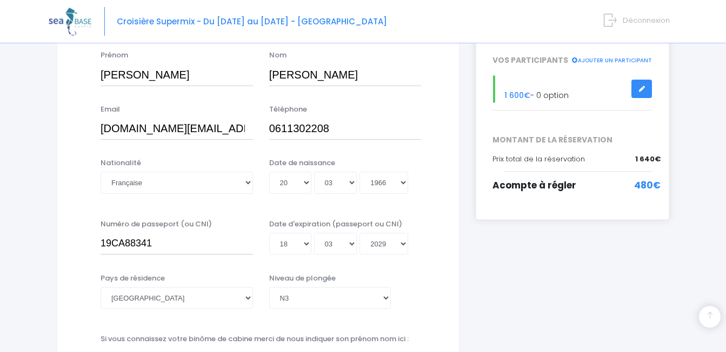 The height and width of the screenshot is (352, 726). Describe the element at coordinates (156, 224) in the screenshot. I see `label: Numéro de passeport (ou CNI)` at that location.